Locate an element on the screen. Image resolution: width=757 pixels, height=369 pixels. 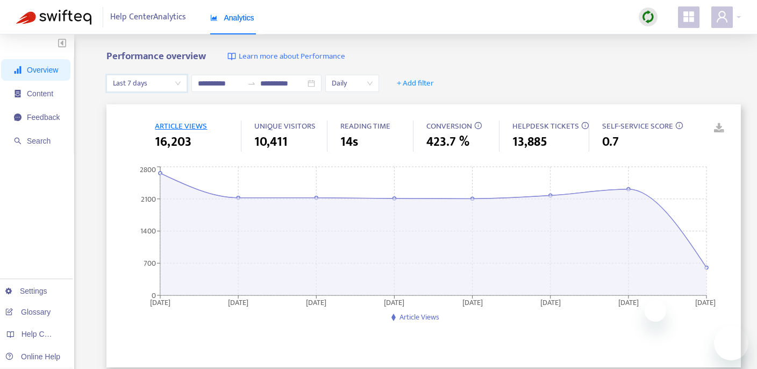
span: 14s is located at coordinates (349, 142).